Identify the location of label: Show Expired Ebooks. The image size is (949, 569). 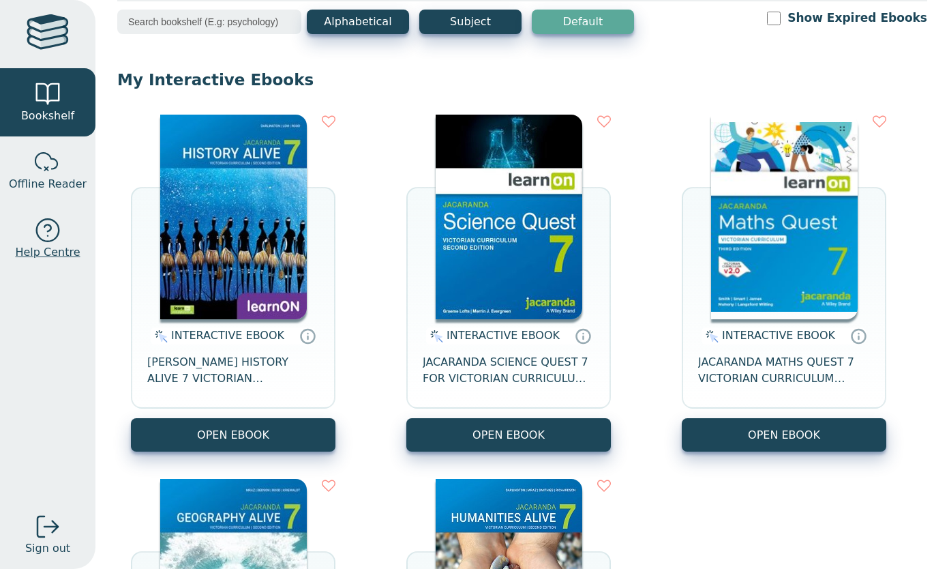
(857, 18).